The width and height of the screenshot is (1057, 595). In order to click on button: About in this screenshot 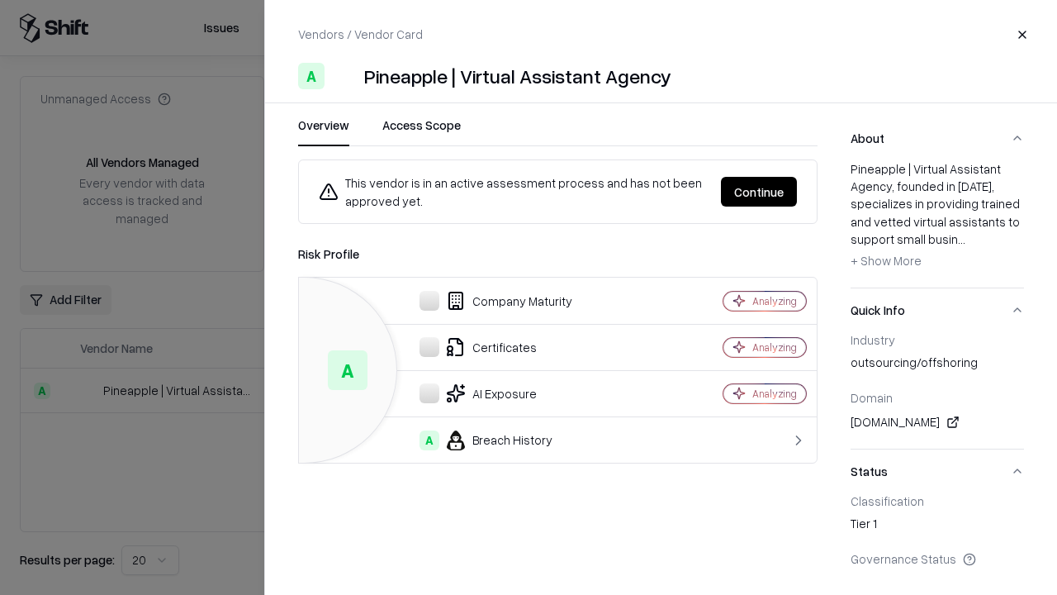, I will do `click(937, 138)`.